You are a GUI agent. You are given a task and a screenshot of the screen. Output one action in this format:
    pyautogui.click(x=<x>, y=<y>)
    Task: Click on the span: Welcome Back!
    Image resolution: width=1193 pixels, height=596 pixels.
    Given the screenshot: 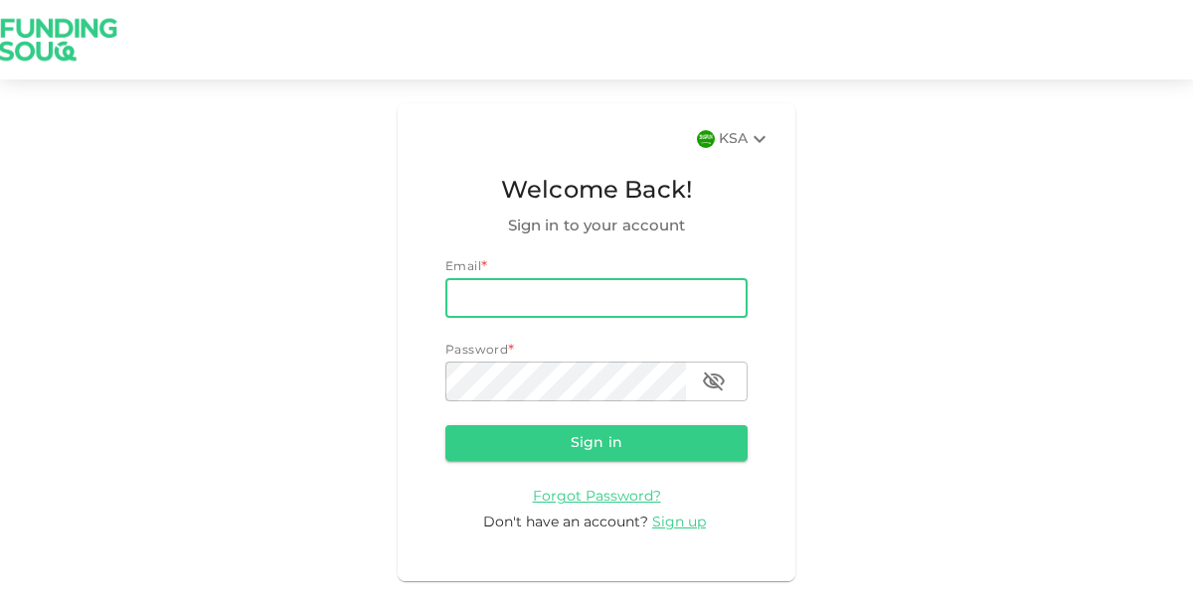 What is the action you would take?
    pyautogui.click(x=596, y=192)
    